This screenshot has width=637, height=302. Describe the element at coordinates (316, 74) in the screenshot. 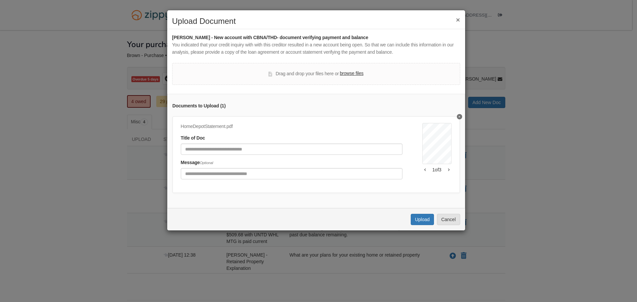

I see `div: Drag and drop your files here or` at that location.